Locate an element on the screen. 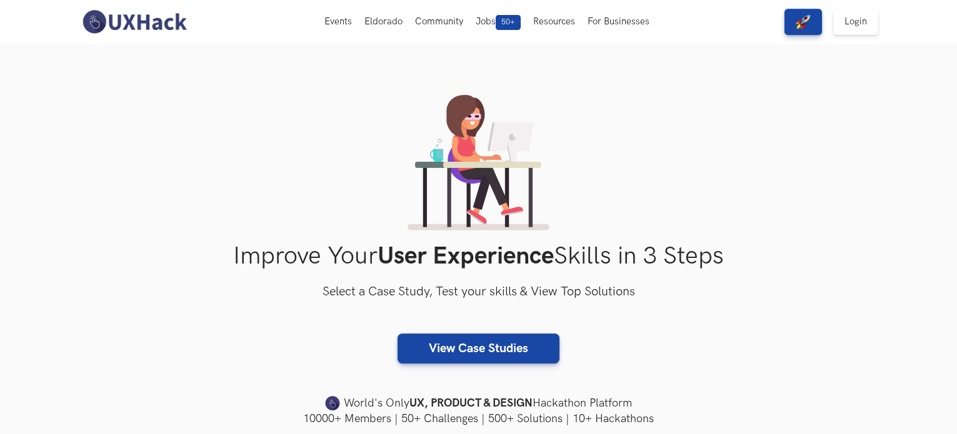 This screenshot has height=434, width=957. img: lady working on laptop is located at coordinates (478, 162).